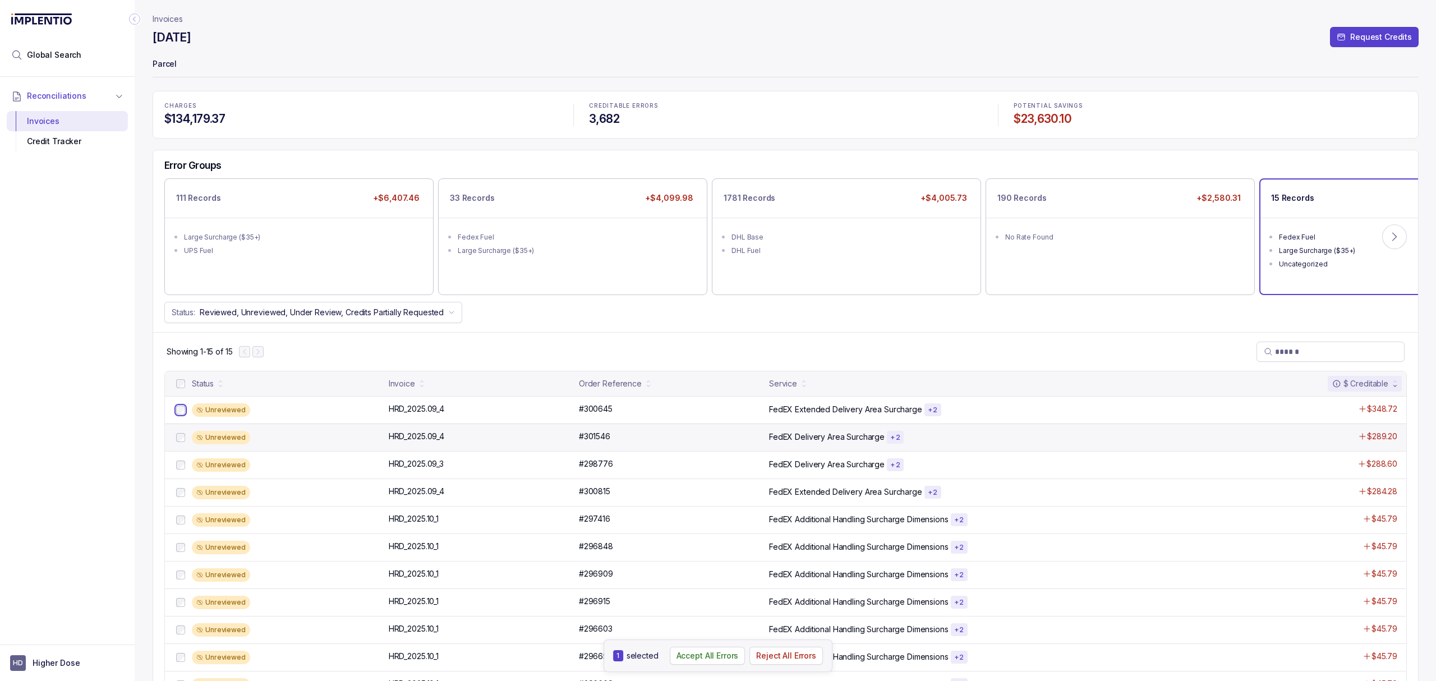 The image size is (1436, 681). I want to click on h5: Error Groups, so click(193, 165).